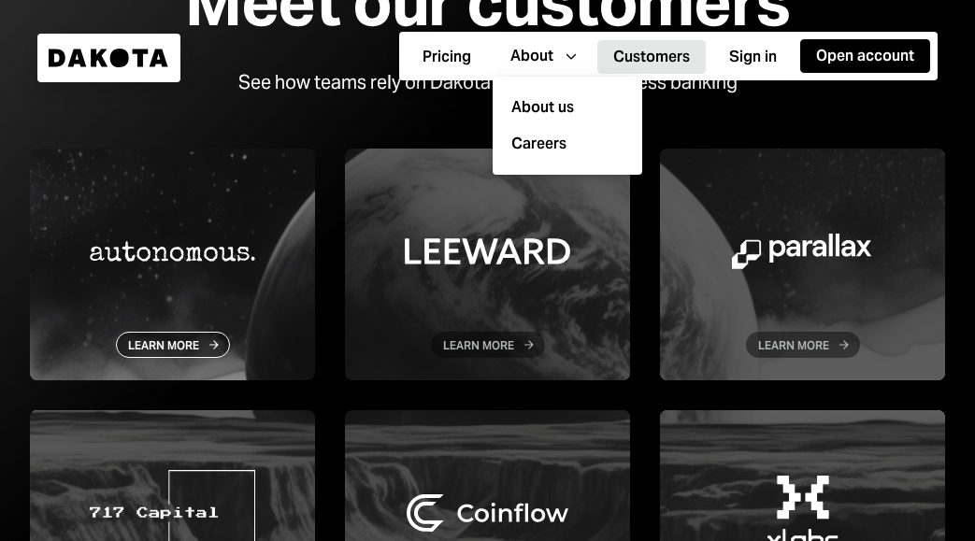 The height and width of the screenshot is (541, 975). What do you see at coordinates (447, 56) in the screenshot?
I see `a: Pricing` at bounding box center [447, 56].